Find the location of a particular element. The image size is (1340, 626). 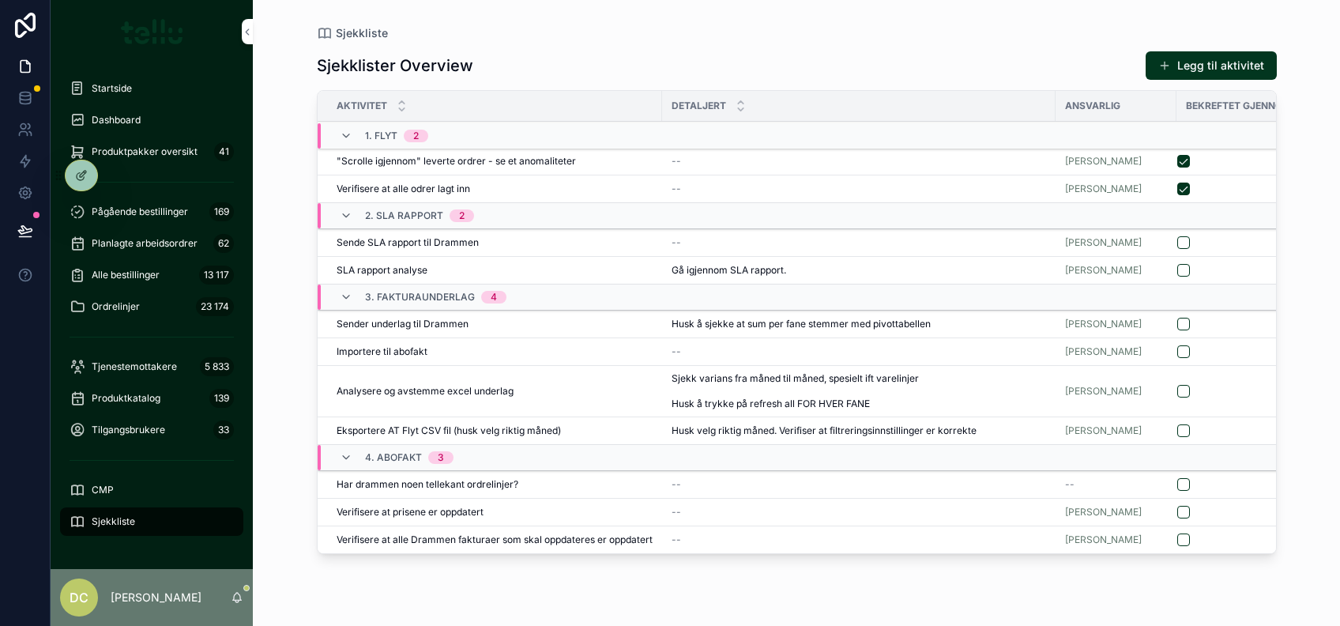

span: SLA rapport analyse is located at coordinates (382, 270).